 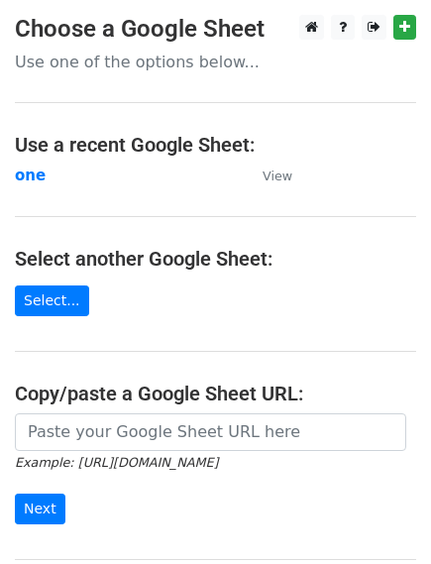 What do you see at coordinates (30, 176) in the screenshot?
I see `a: one` at bounding box center [30, 176].